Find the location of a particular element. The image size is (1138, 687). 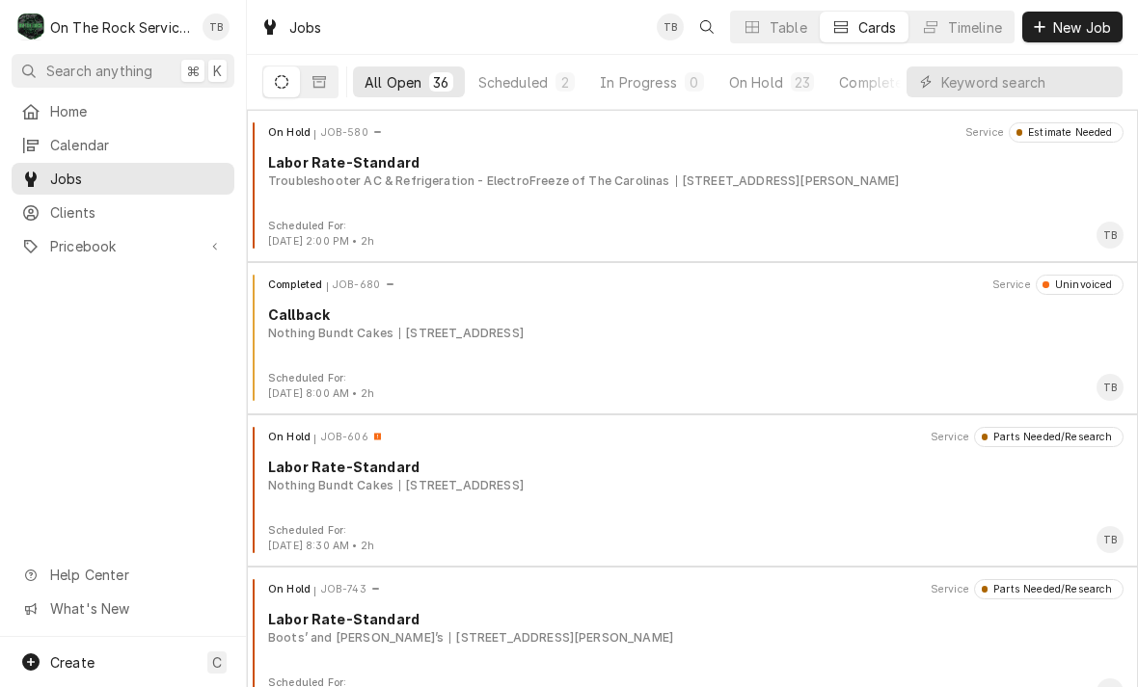

span: Help Center is located at coordinates (136, 575).